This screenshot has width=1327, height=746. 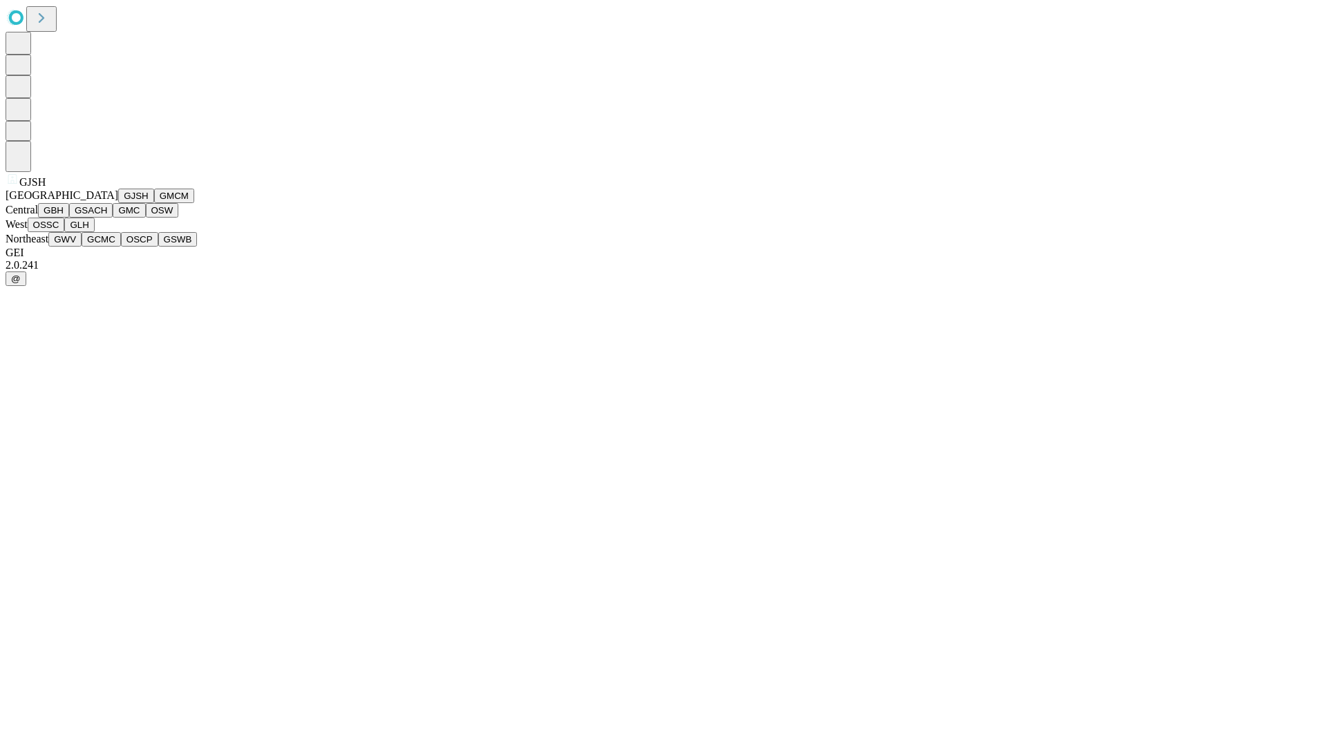 What do you see at coordinates (174, 196) in the screenshot?
I see `button: GMCM` at bounding box center [174, 196].